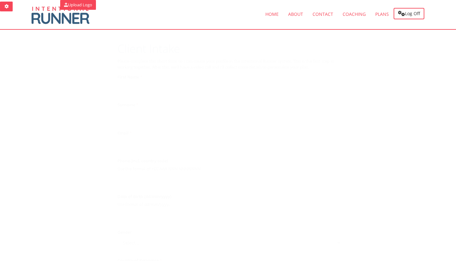  I want to click on span: First Name, so click(128, 77).